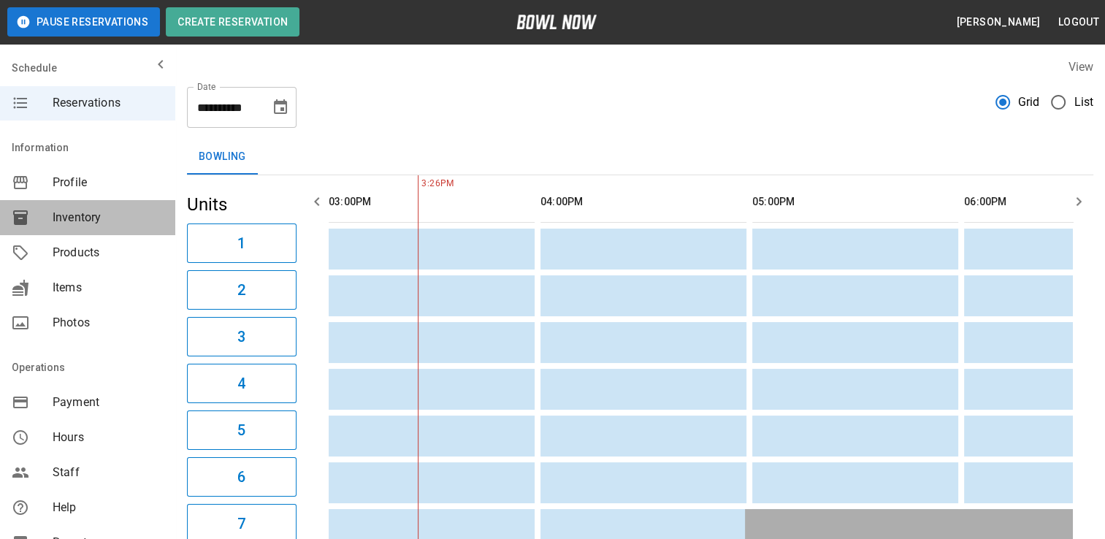 The image size is (1105, 539). What do you see at coordinates (556, 22) in the screenshot?
I see `img: logo` at bounding box center [556, 22].